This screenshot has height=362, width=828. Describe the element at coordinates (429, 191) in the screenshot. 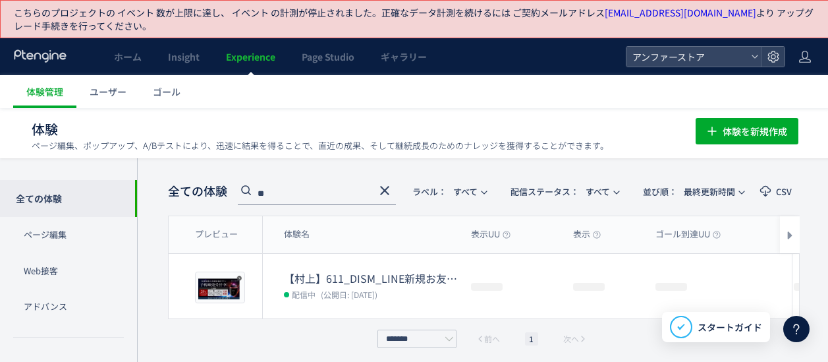

I see `span: ラベル：` at that location.